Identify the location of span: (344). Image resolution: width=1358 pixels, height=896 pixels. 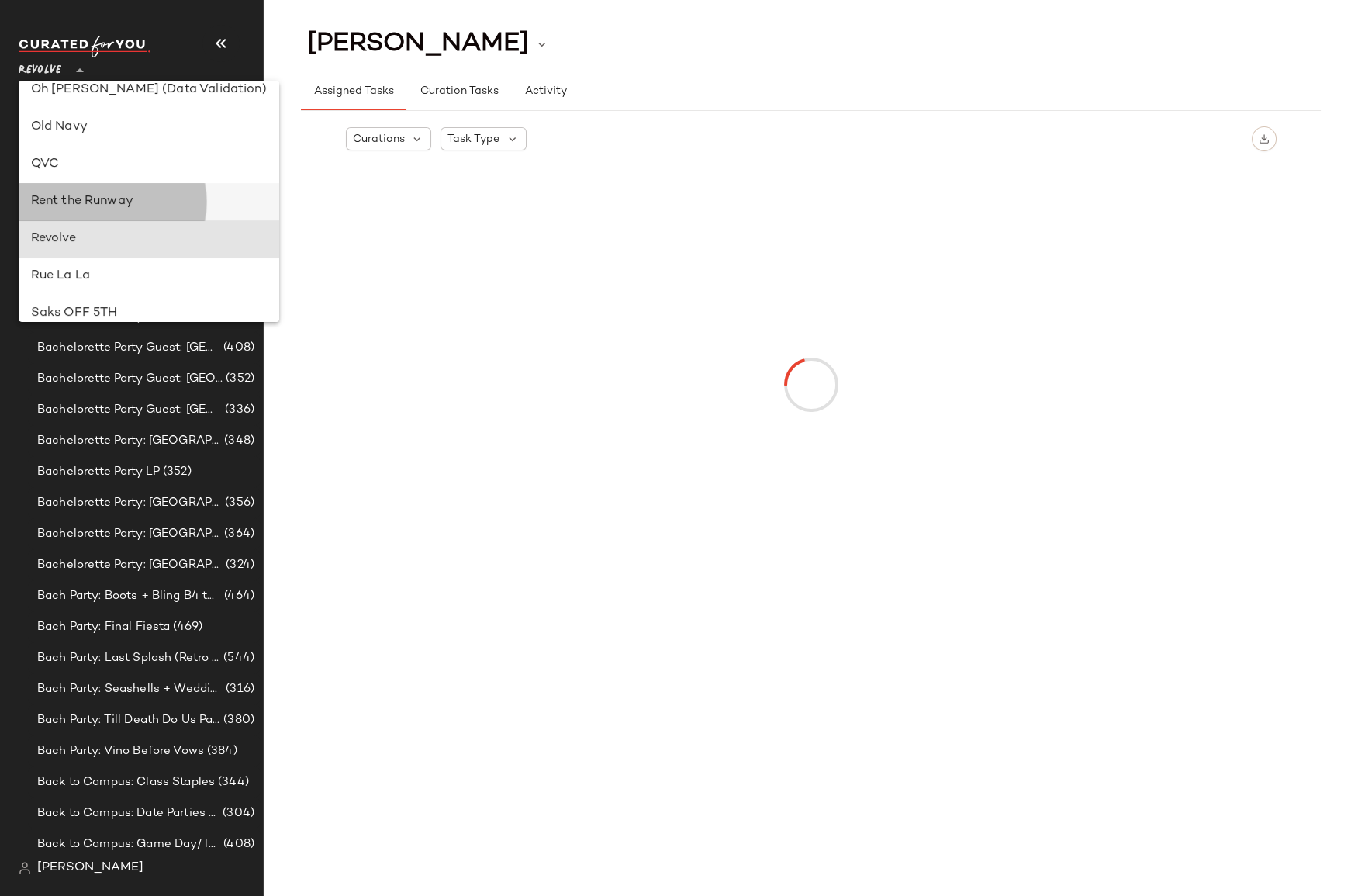
(232, 782).